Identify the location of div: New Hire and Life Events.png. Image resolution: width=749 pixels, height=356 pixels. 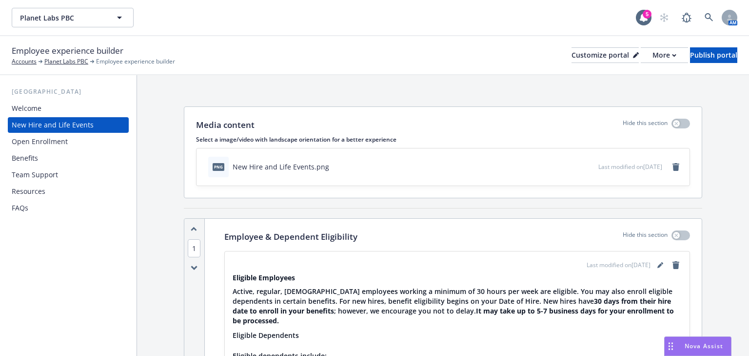
(281, 166).